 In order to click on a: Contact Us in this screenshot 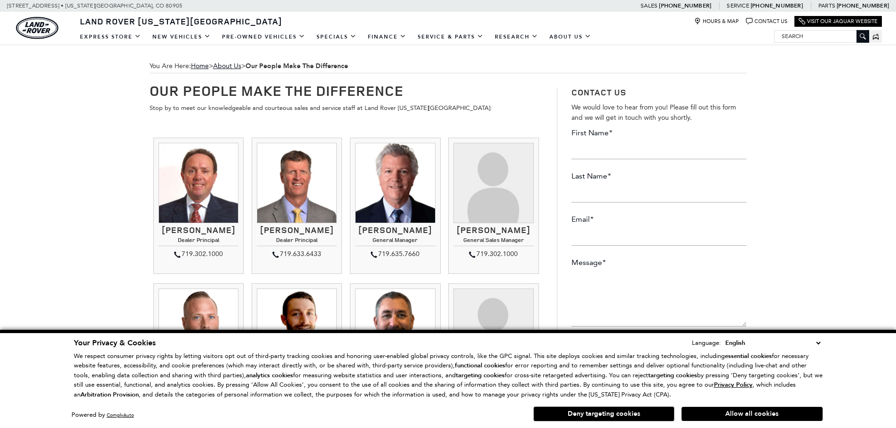, I will do `click(766, 21)`.